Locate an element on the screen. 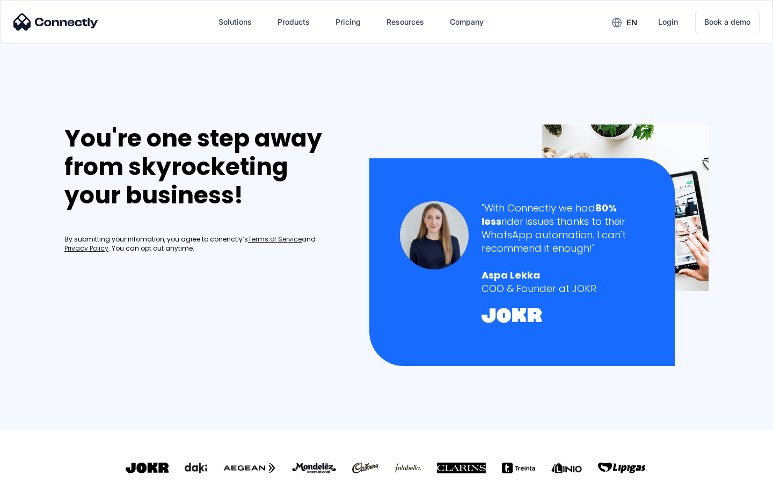 Image resolution: width=773 pixels, height=483 pixels. strong: Aspa Lekka is located at coordinates (511, 275).